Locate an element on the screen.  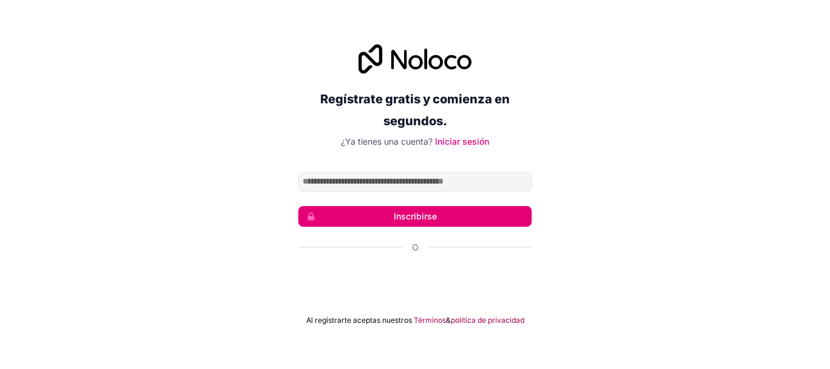
font: O is located at coordinates (415, 247).